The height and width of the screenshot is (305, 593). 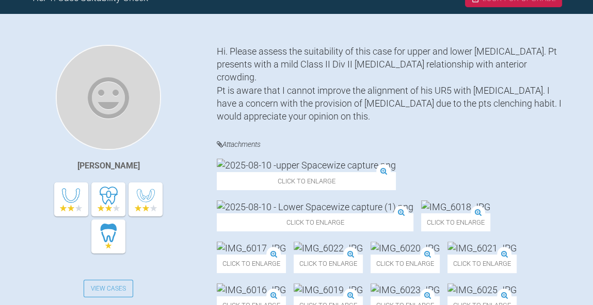 I want to click on img: David Core, so click(x=108, y=98).